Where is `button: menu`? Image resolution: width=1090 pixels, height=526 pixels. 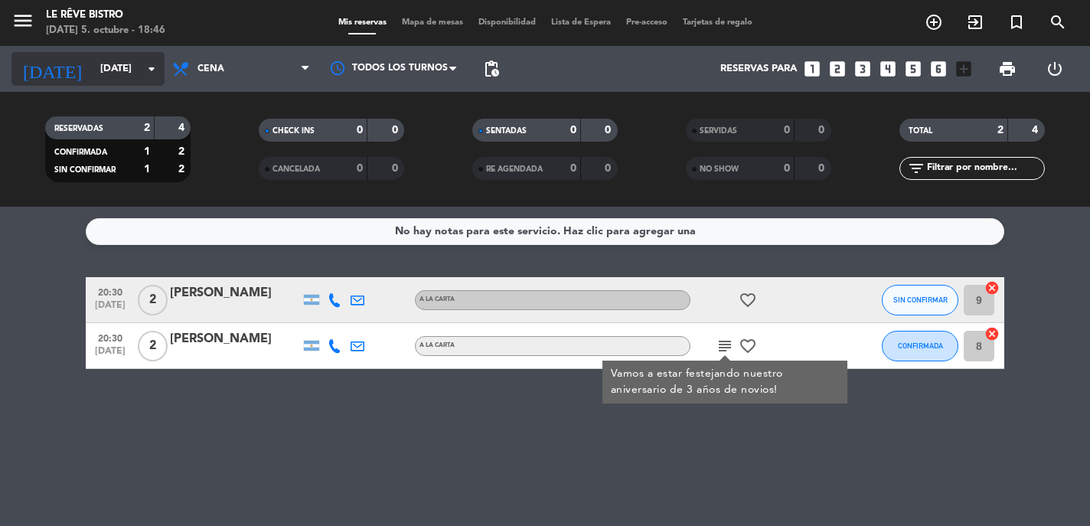 button: menu is located at coordinates (23, 23).